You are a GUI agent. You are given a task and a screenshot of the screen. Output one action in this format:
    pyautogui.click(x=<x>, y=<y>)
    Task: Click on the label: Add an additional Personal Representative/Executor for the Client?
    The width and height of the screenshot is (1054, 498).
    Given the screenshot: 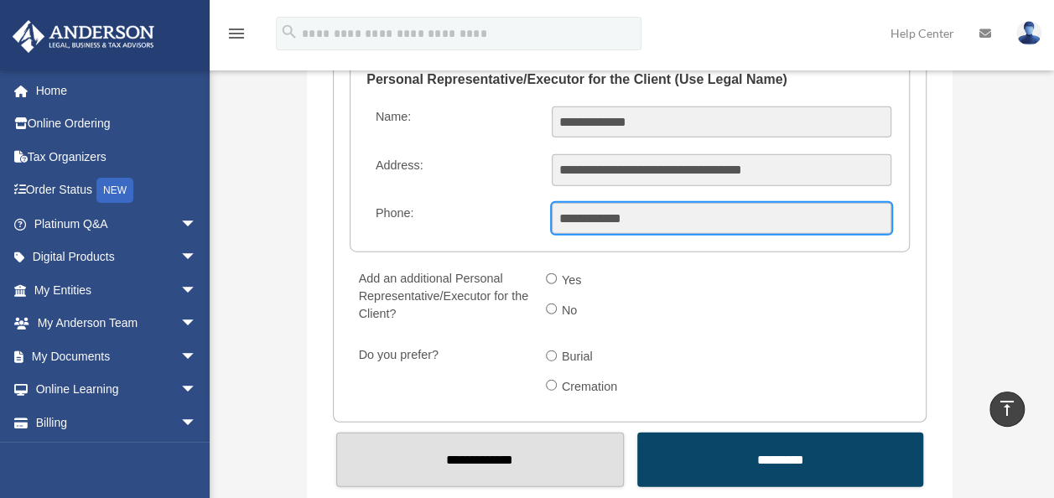 What is the action you would take?
    pyautogui.click(x=442, y=297)
    